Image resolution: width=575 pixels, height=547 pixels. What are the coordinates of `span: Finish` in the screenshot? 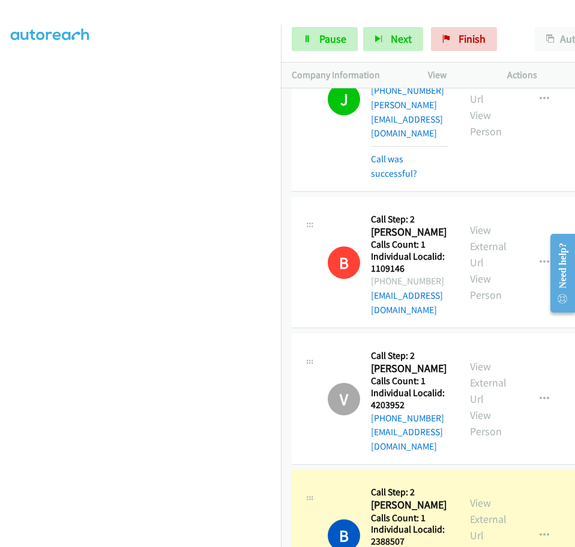 It's located at (472, 38).